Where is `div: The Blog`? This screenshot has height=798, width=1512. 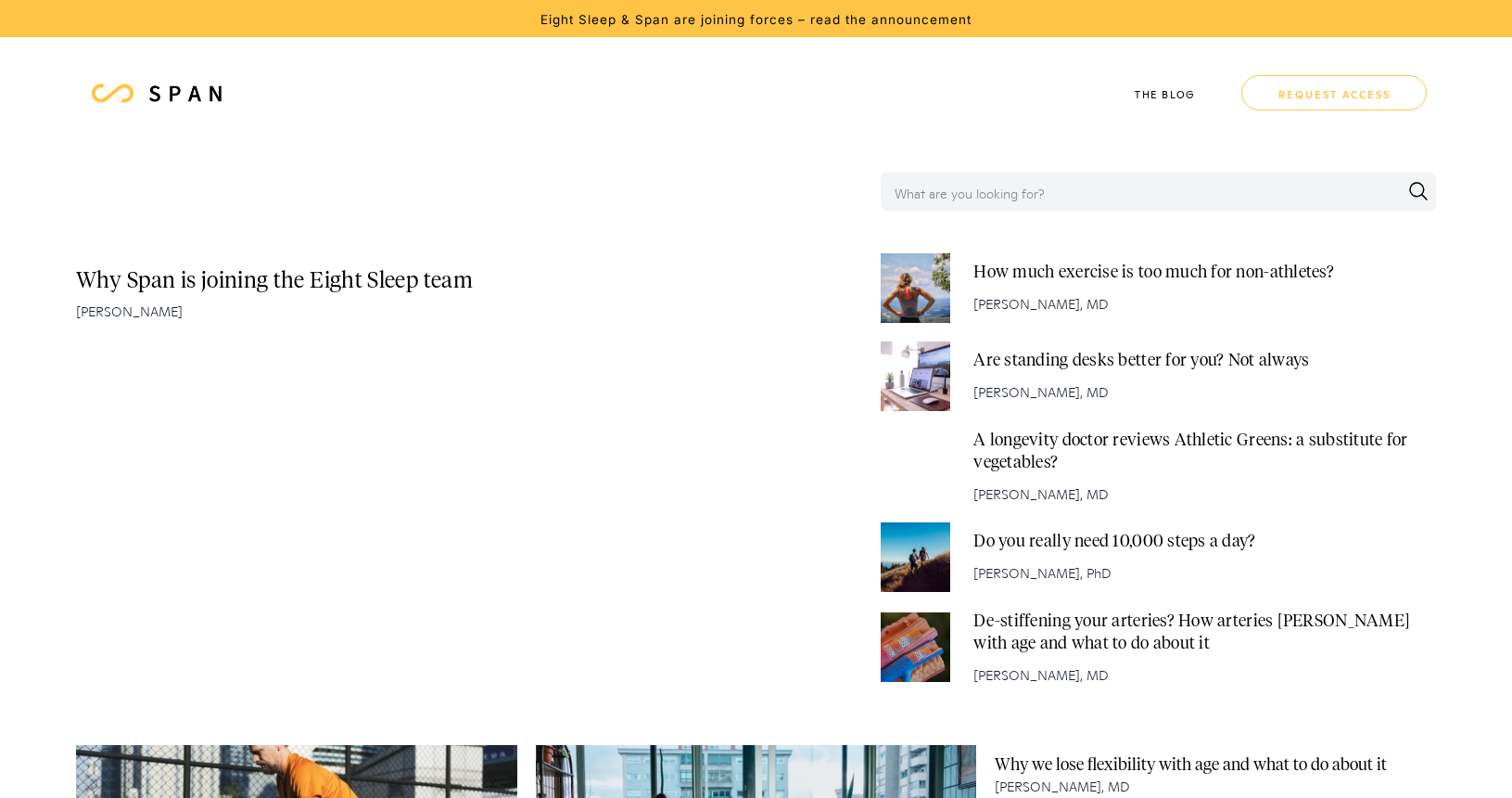 div: The Blog is located at coordinates (1164, 94).